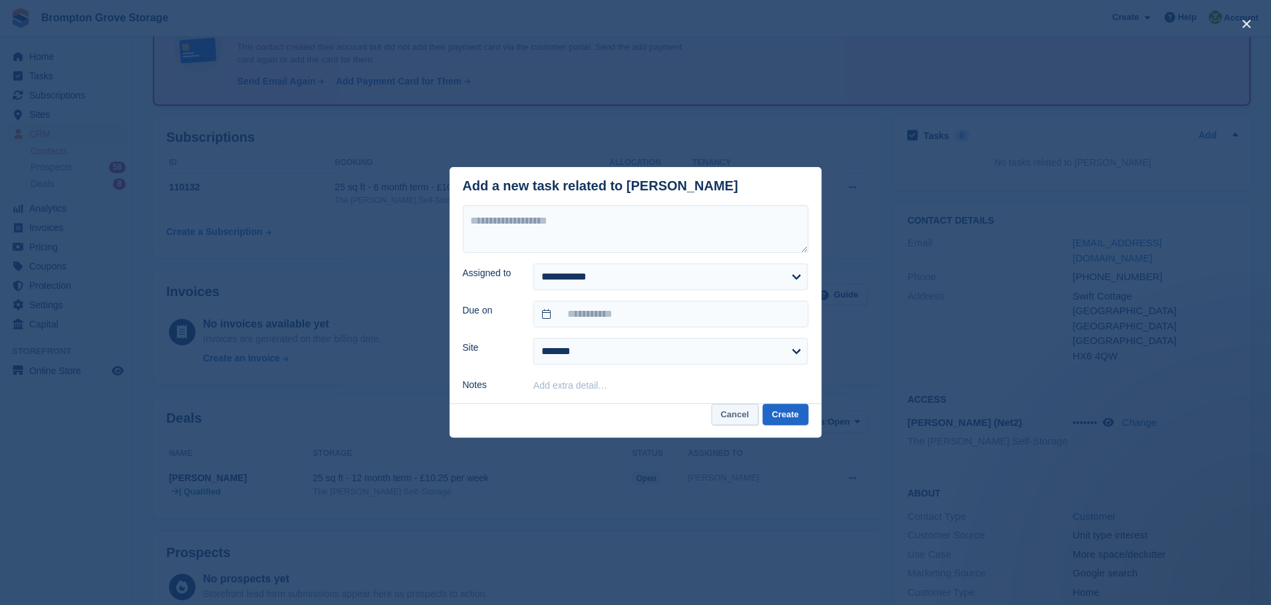 The image size is (1271, 605). I want to click on label: Assigned to, so click(490, 273).